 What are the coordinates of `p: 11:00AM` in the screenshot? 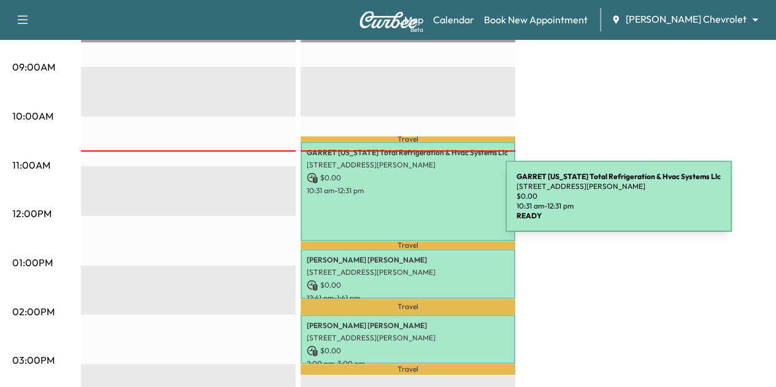 It's located at (31, 165).